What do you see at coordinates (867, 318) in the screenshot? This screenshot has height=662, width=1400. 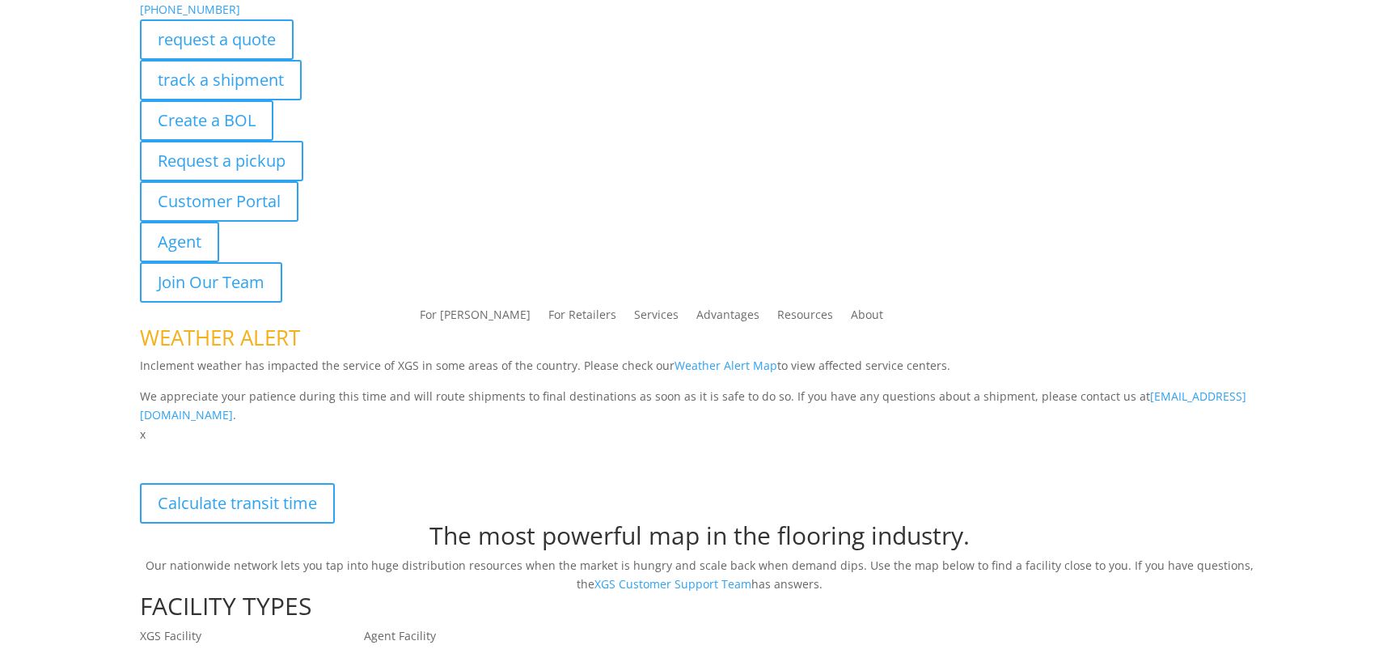 I see `a: About` at bounding box center [867, 318].